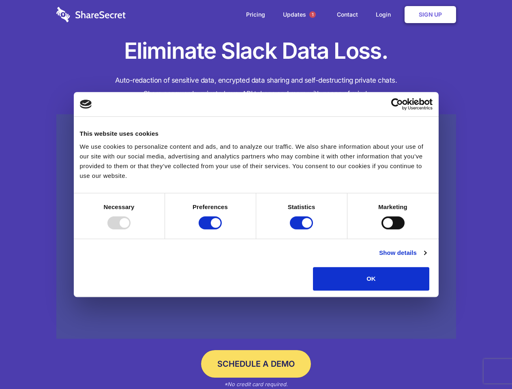 The height and width of the screenshot is (389, 512). I want to click on strong: Statistics, so click(302, 207).